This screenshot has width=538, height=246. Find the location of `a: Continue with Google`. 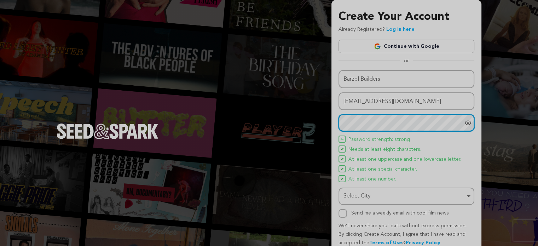

a: Continue with Google is located at coordinates (407, 46).